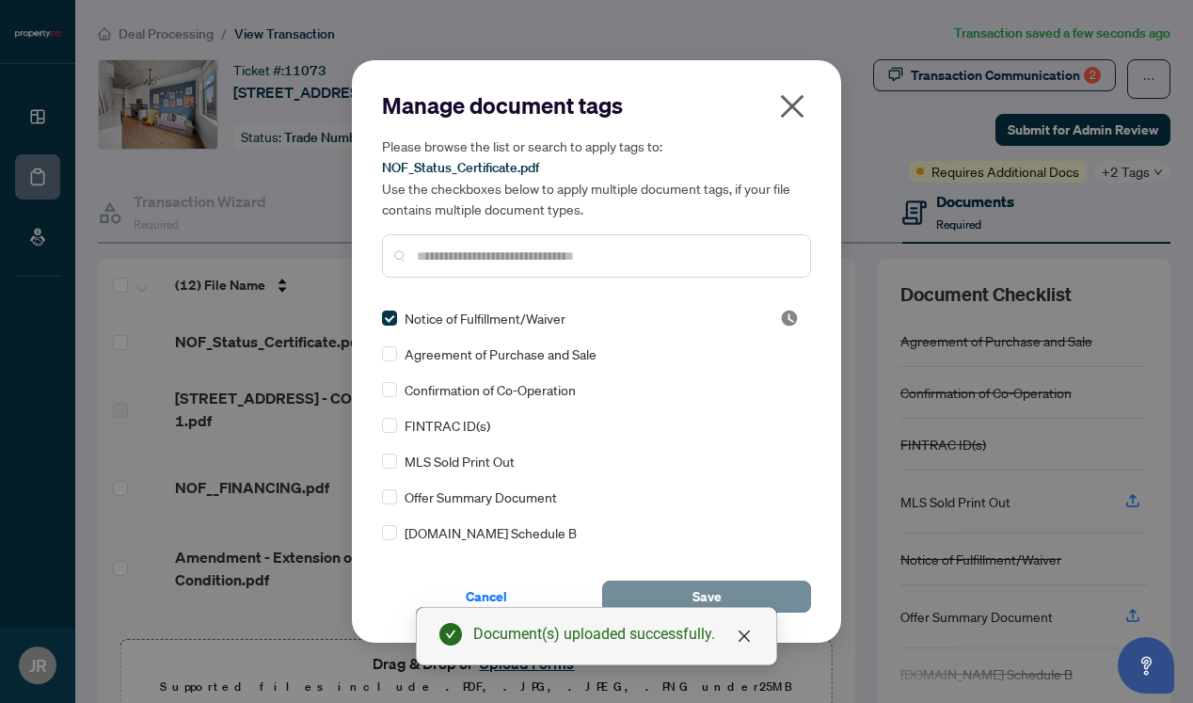 The width and height of the screenshot is (1193, 703). Describe the element at coordinates (597, 177) in the screenshot. I see `h5: Please browse the list or search to apply tags to: Use the checkboxes below to apply multiple doc...` at that location.